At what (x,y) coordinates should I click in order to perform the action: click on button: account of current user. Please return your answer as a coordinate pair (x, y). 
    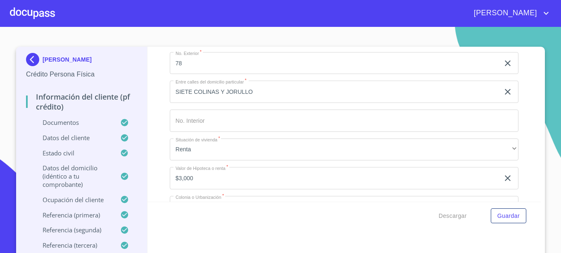
    Looking at the image, I should click on (509, 13).